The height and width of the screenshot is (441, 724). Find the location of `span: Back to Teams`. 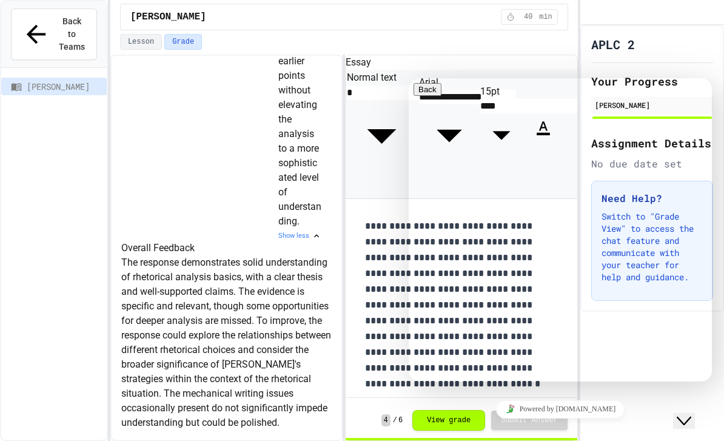

span: Back to Teams is located at coordinates (72, 34).